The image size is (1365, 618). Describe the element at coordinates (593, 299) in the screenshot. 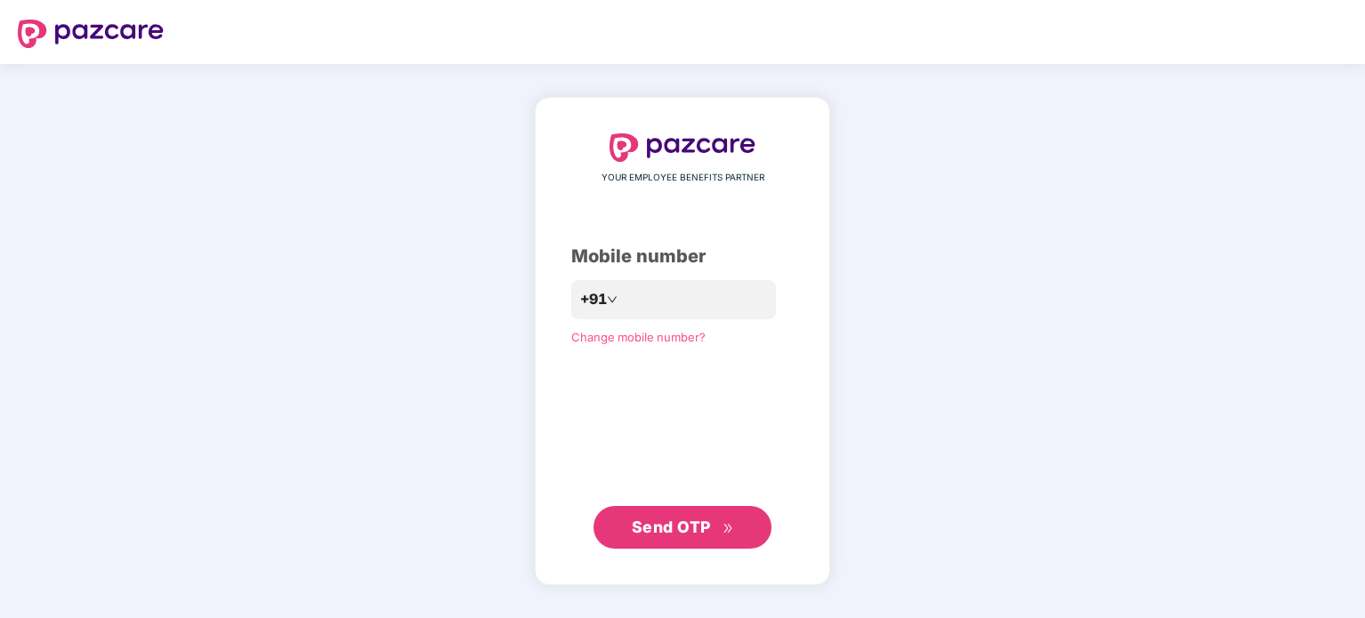

I see `span: +91` at that location.